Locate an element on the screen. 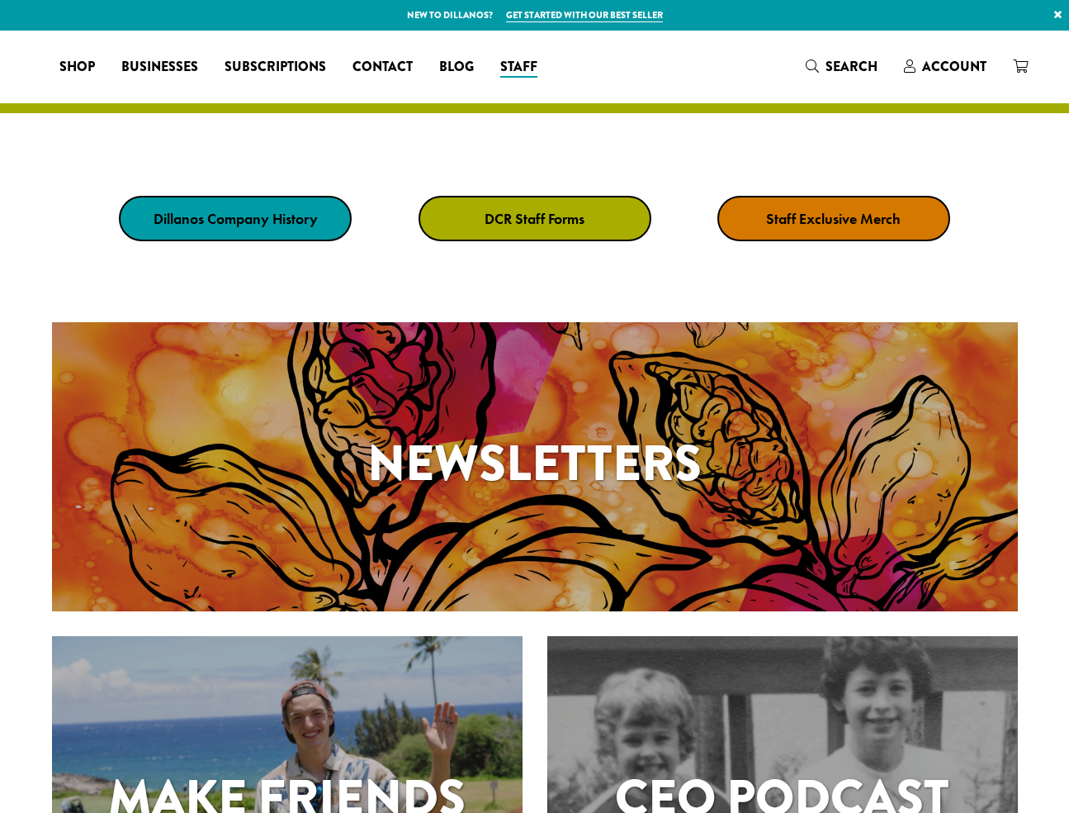 The width and height of the screenshot is (1069, 813). h1: Newsletters is located at coordinates (535, 463).